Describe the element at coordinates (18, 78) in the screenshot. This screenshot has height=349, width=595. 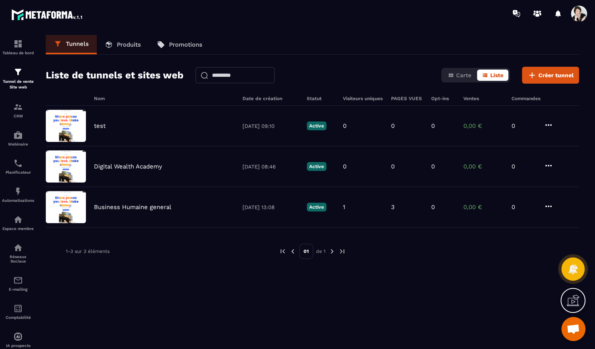
I see `a: formationformationTunnel de vente Site web` at that location.